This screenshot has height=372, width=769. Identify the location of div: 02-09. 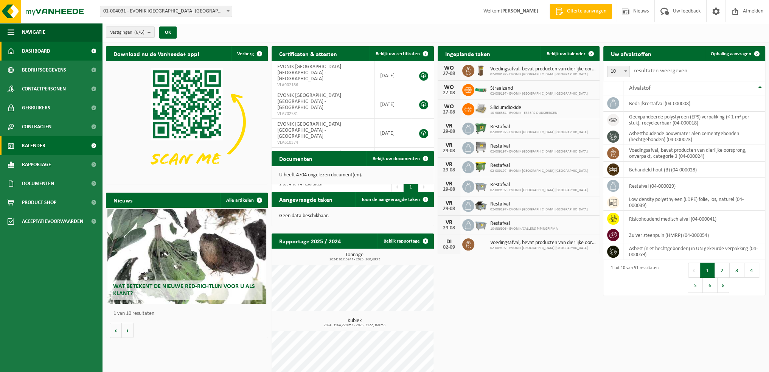
(449, 248).